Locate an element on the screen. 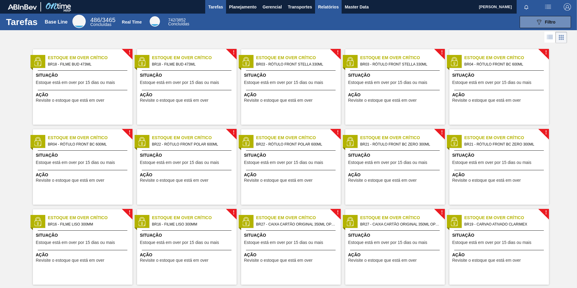 The width and height of the screenshot is (577, 288). img: userActions is located at coordinates (548, 7).